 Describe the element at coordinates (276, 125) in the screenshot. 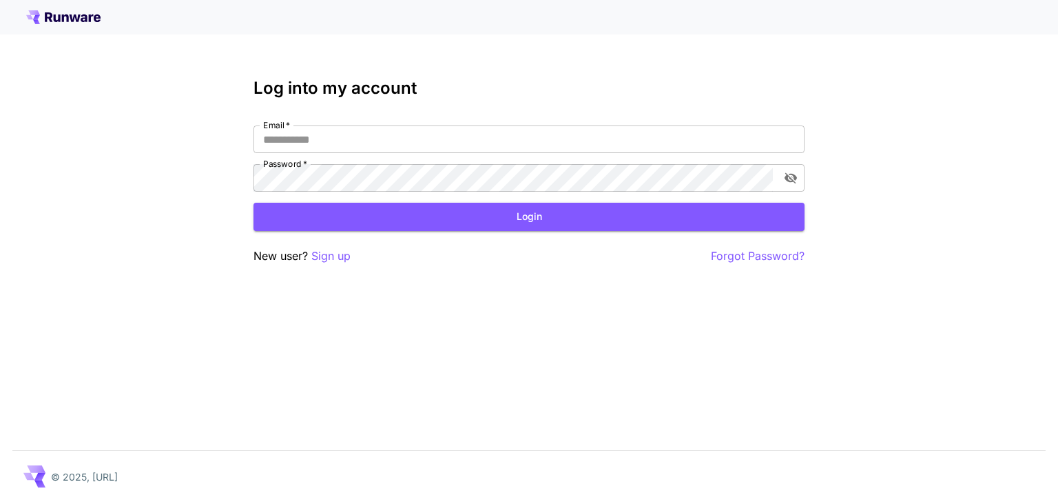

I see `label: Email` at that location.